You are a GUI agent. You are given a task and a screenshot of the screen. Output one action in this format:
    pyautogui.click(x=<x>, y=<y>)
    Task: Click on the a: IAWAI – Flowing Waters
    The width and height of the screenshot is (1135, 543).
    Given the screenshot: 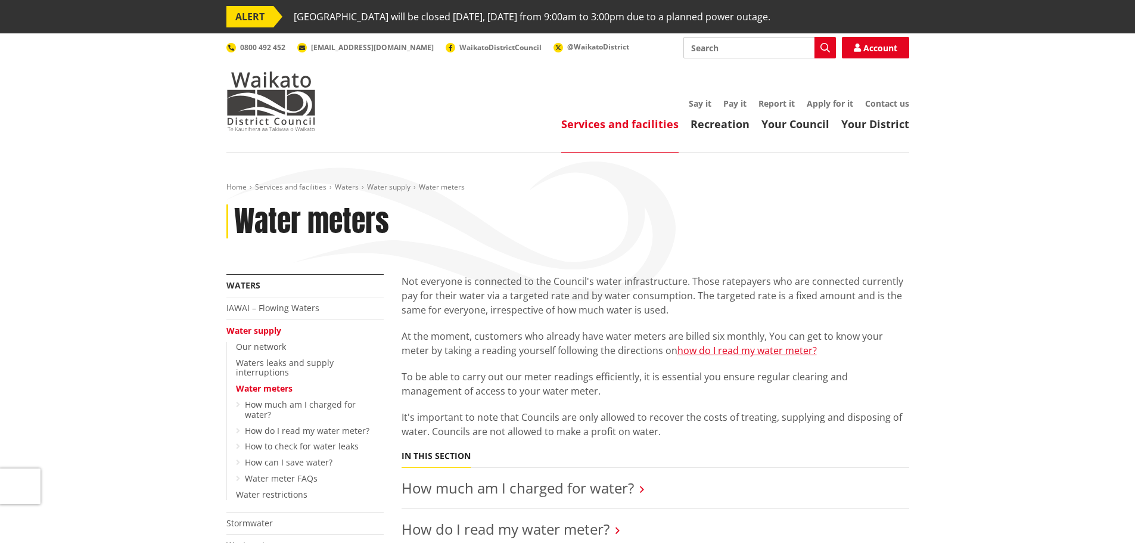 What is the action you would take?
    pyautogui.click(x=273, y=307)
    